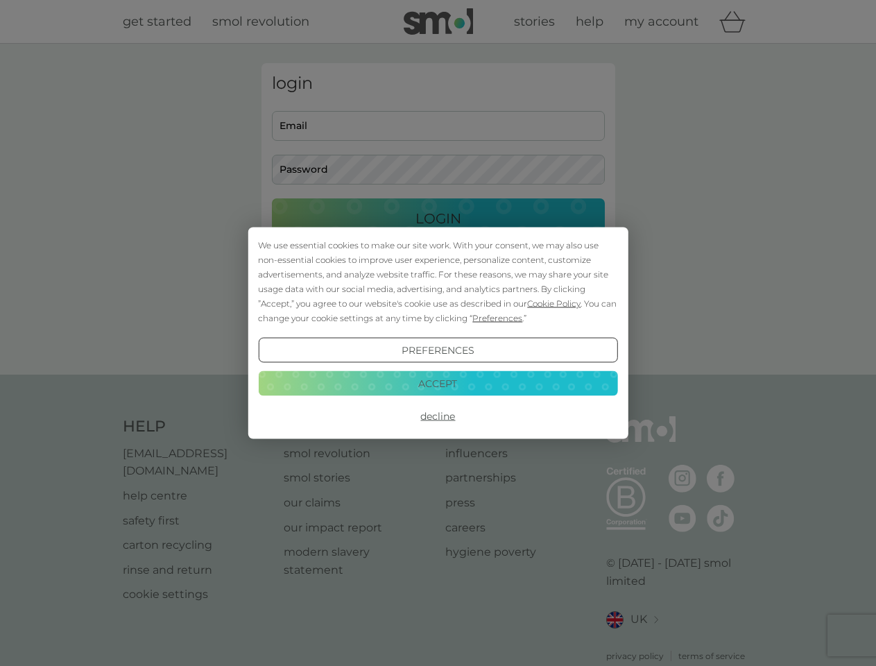 The height and width of the screenshot is (666, 876). What do you see at coordinates (438, 416) in the screenshot?
I see `button: Decline` at bounding box center [438, 416].